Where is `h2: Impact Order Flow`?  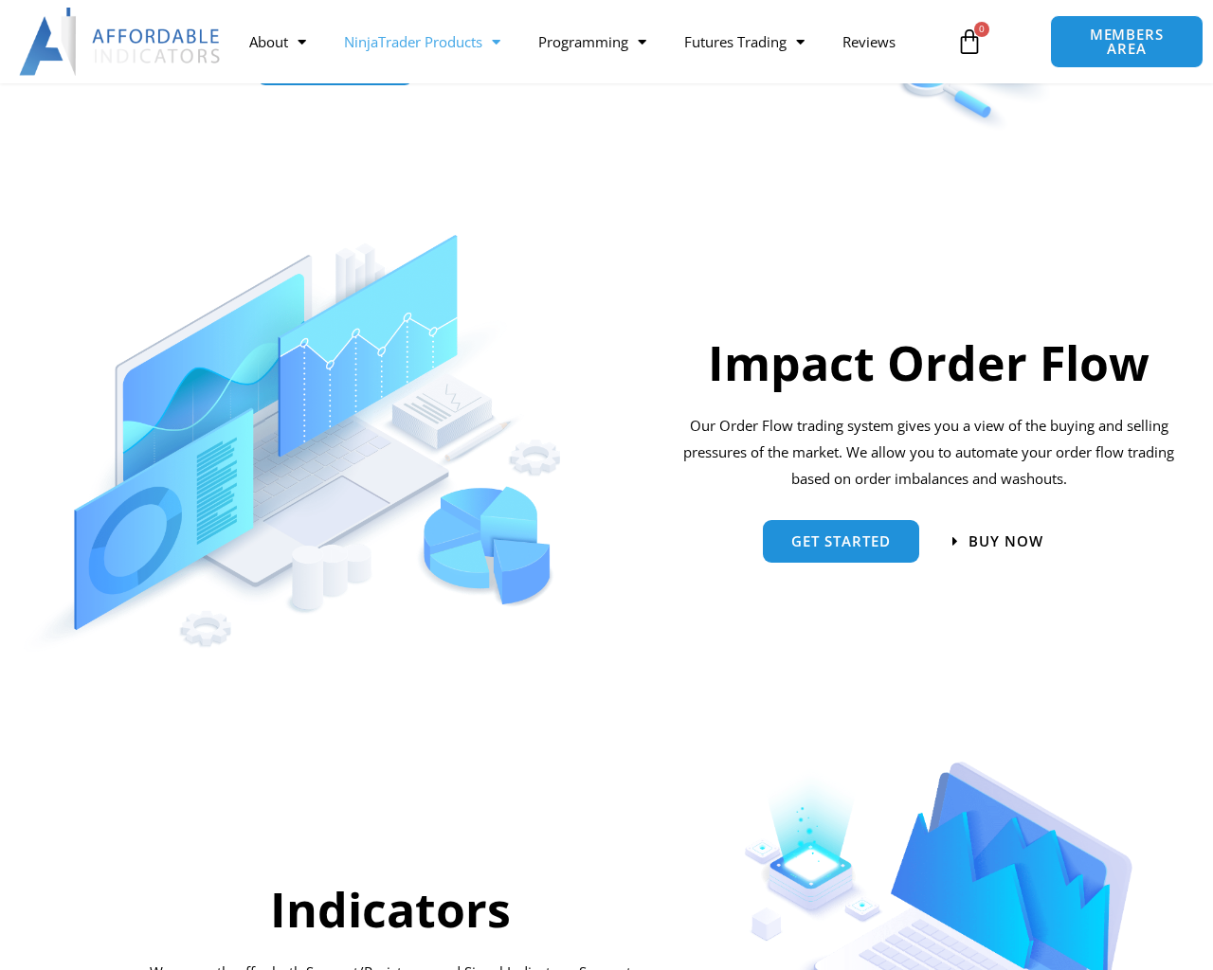
h2: Impact Order Flow is located at coordinates (929, 363).